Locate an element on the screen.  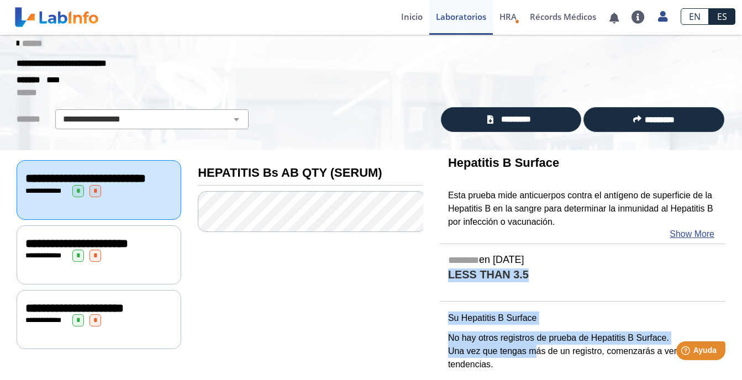
p: Esta prueba mide anticuerpos contra el antígeno de superficie de la Hepatitis B en la sangre para... is located at coordinates (582, 209).